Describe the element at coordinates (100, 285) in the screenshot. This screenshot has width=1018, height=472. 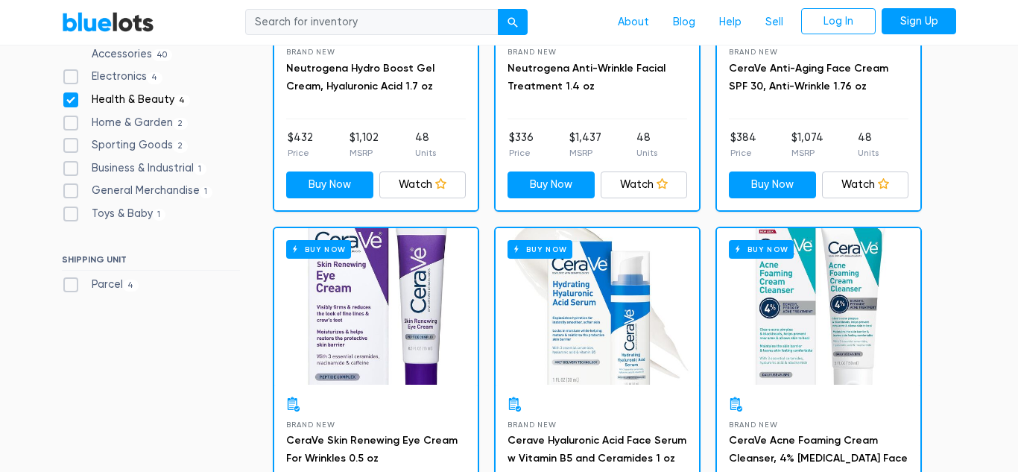
I see `label: Parcel` at that location.